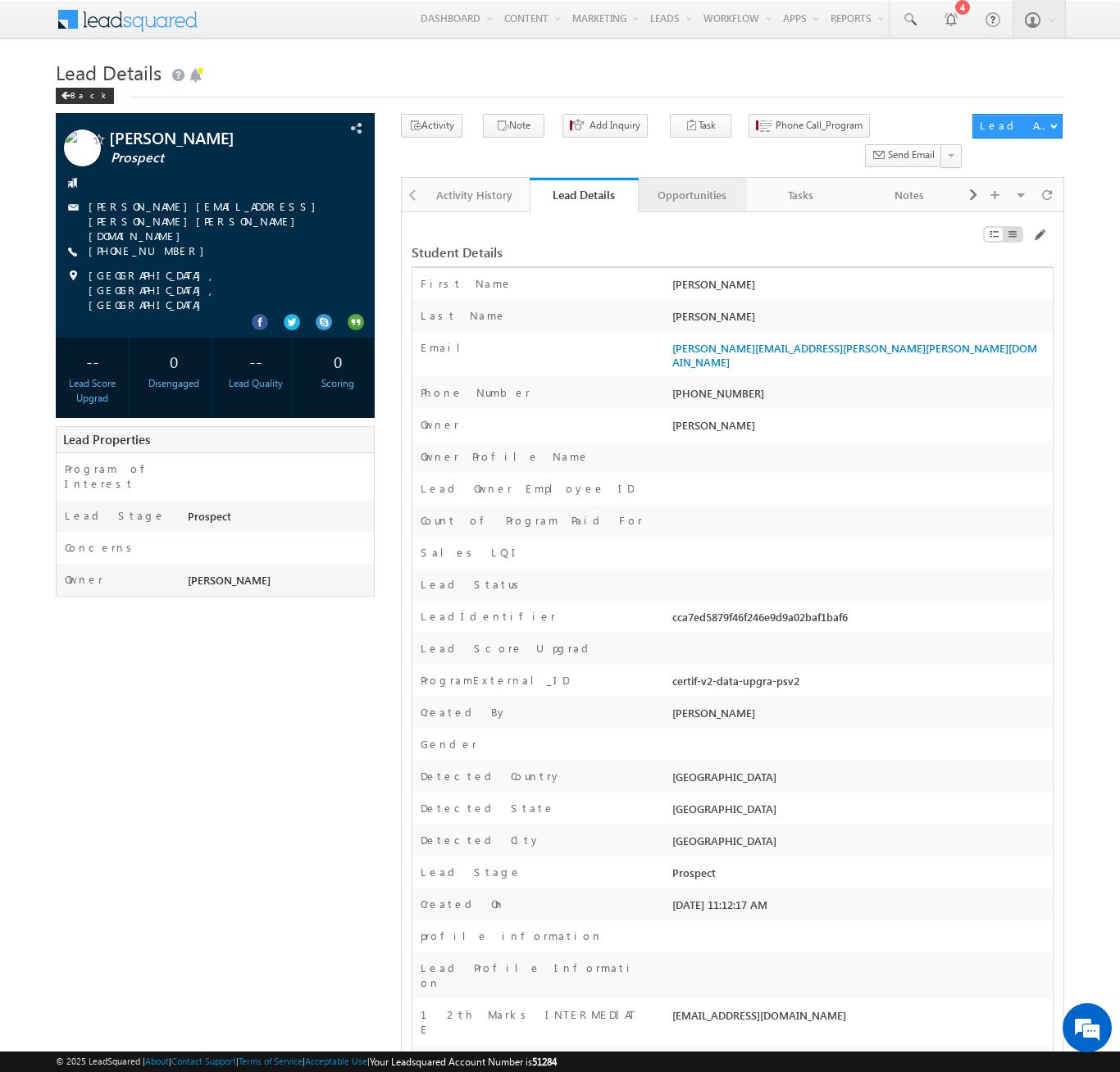 This screenshot has height=1072, width=1120. I want to click on span: Send Email, so click(911, 155).